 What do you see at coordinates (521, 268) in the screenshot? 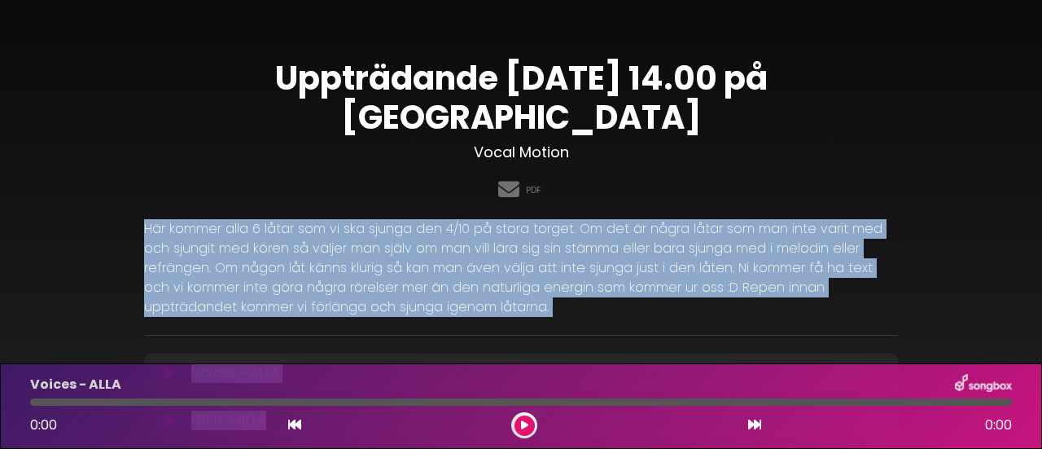
I see `p: Här kommer alla 6 låtar som vi ska sjunga den 4/10 på stora torget. Om det är några låtar som man...` at bounding box center [521, 268].